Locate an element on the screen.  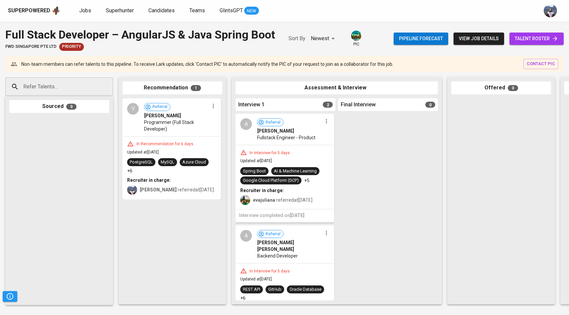
a: Candidates is located at coordinates (162, 11).